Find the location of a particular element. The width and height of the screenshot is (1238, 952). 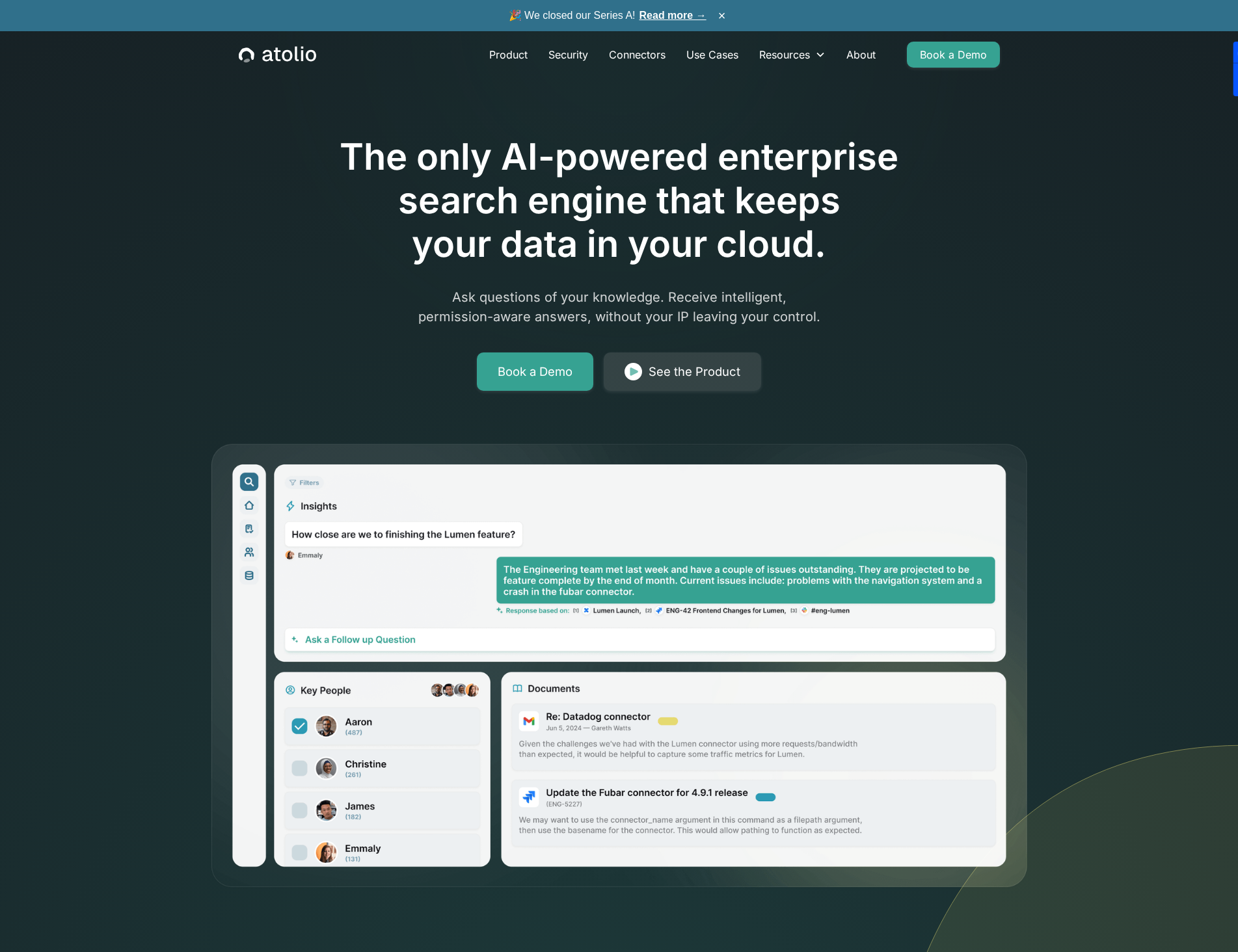

a: Connectors is located at coordinates (637, 55).